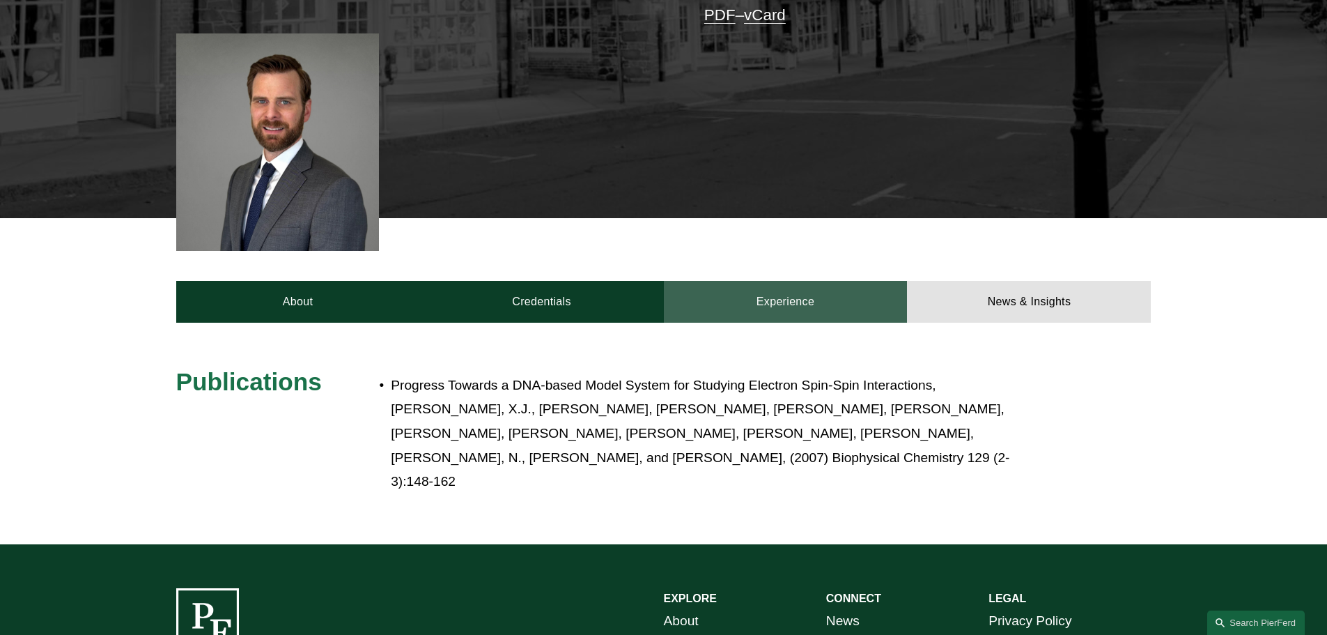 The width and height of the screenshot is (1327, 635). What do you see at coordinates (765, 15) in the screenshot?
I see `a: vCard` at bounding box center [765, 15].